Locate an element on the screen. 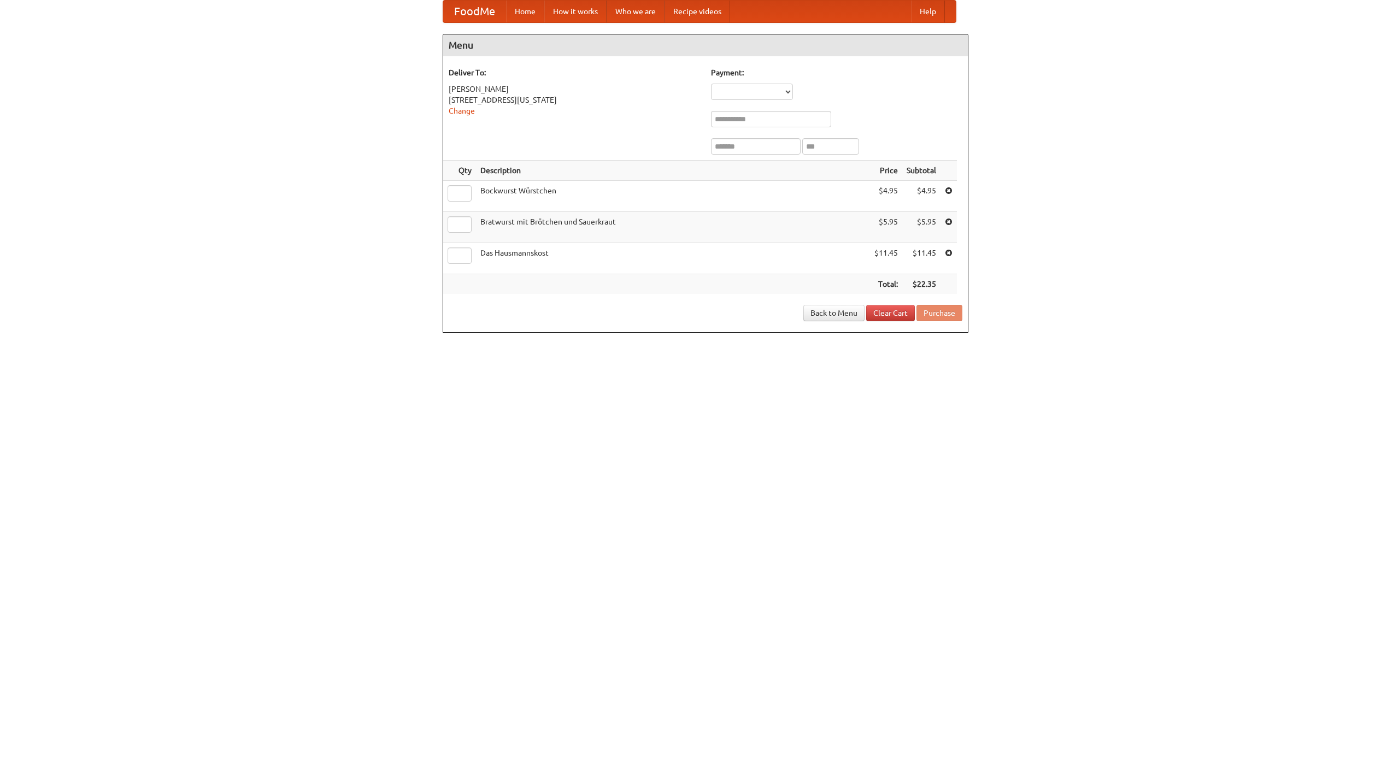 The width and height of the screenshot is (1399, 773). td: Bockwurst Würstchen is located at coordinates (673, 196).